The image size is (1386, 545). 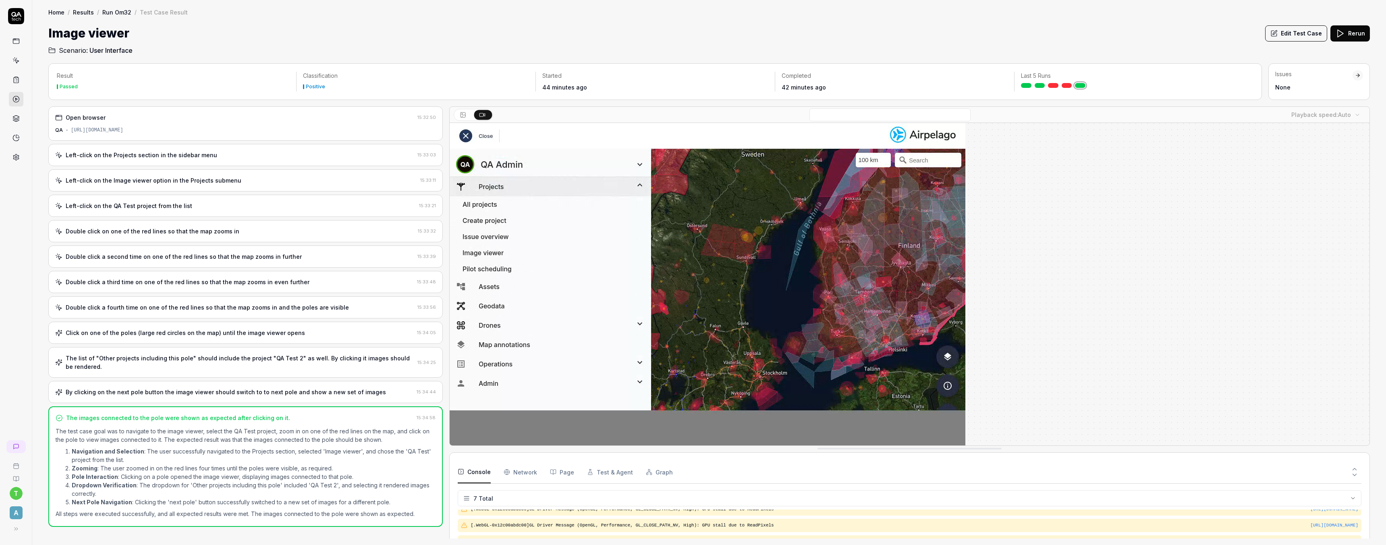 What do you see at coordinates (85, 117) in the screenshot?
I see `div: Open browser` at bounding box center [85, 117].